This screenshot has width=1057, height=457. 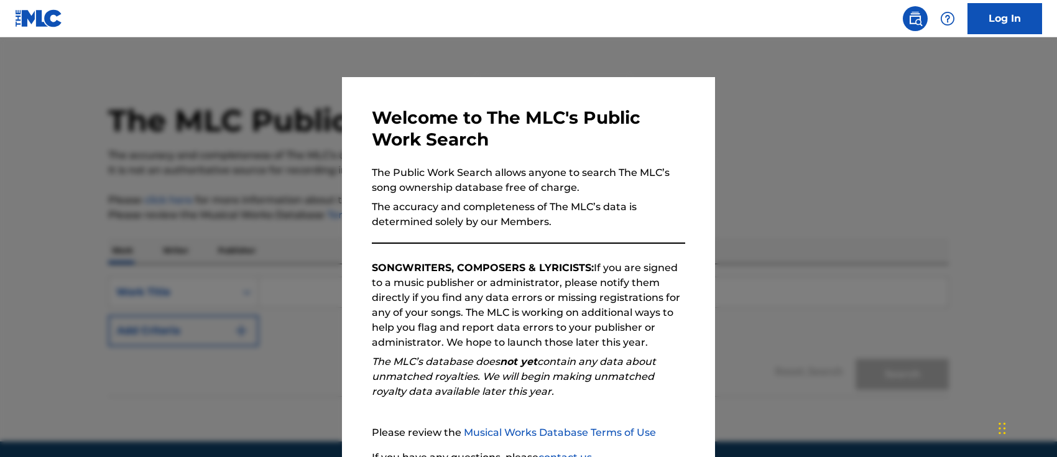 I want to click on img: MLC Logo, so click(x=39, y=18).